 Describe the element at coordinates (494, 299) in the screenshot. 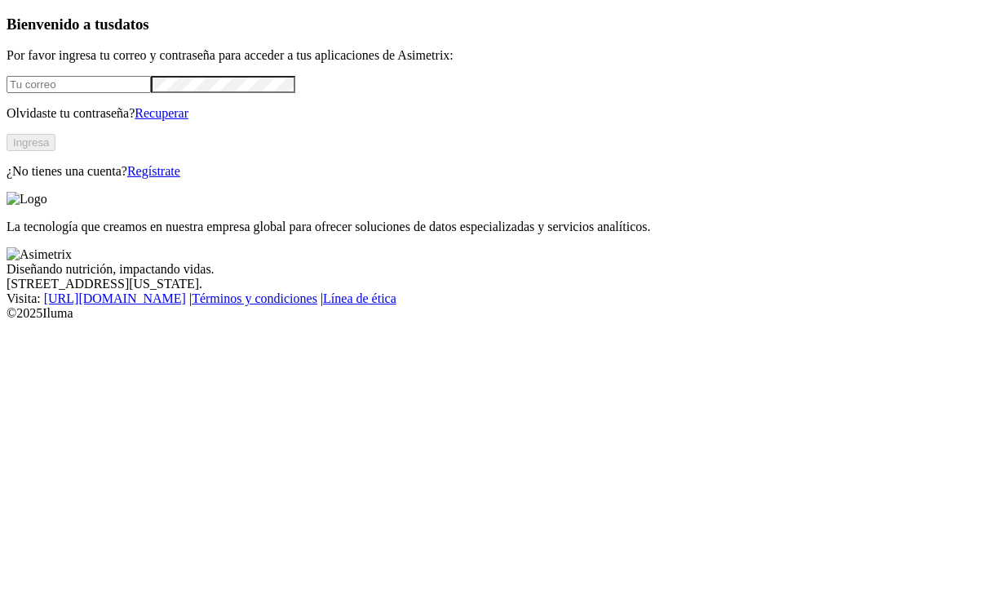

I see `div: Visita : | |` at that location.